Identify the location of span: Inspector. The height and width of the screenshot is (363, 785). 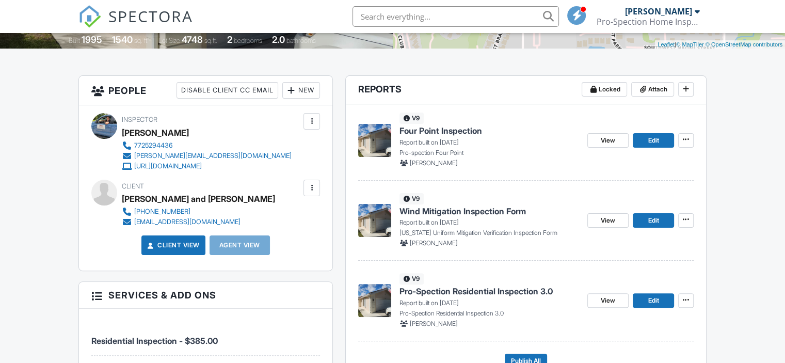
(139, 119).